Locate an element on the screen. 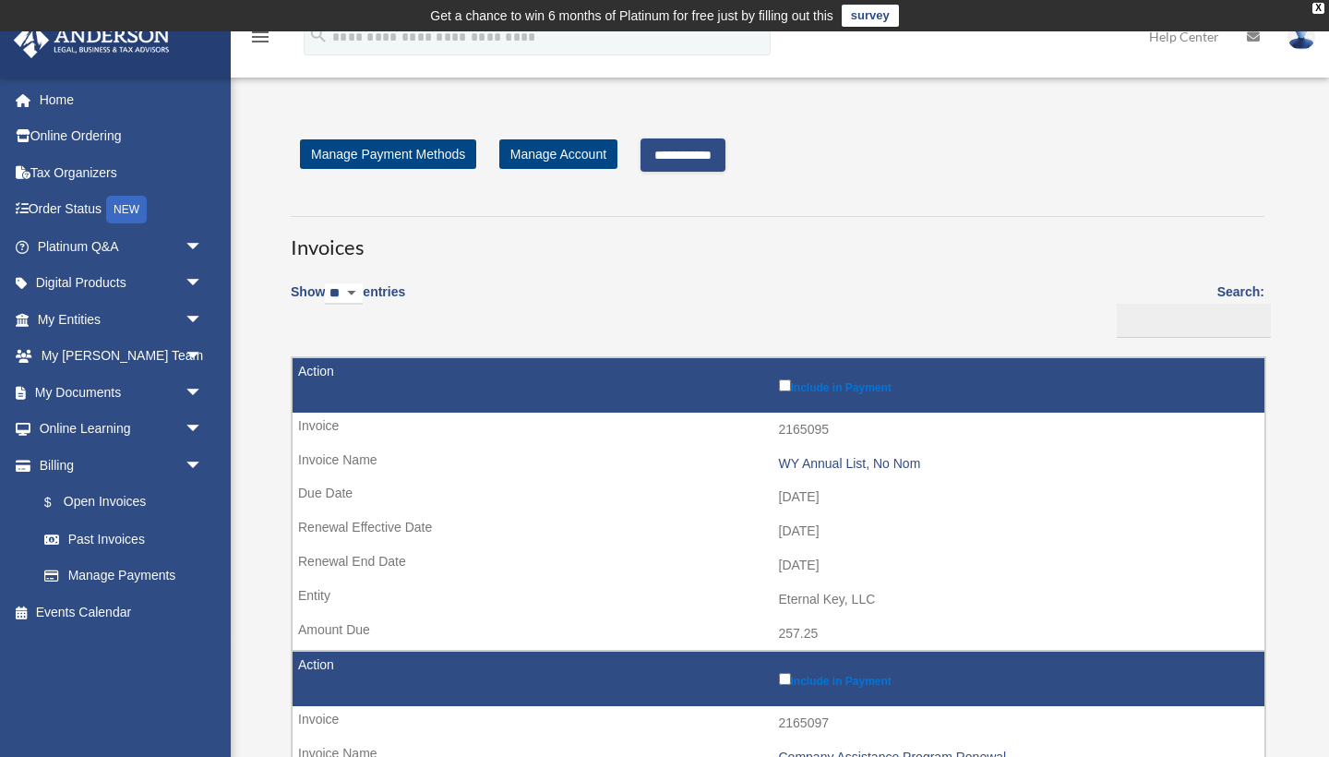 This screenshot has width=1329, height=757. td: Eternal Key, LLC is located at coordinates (778, 600).